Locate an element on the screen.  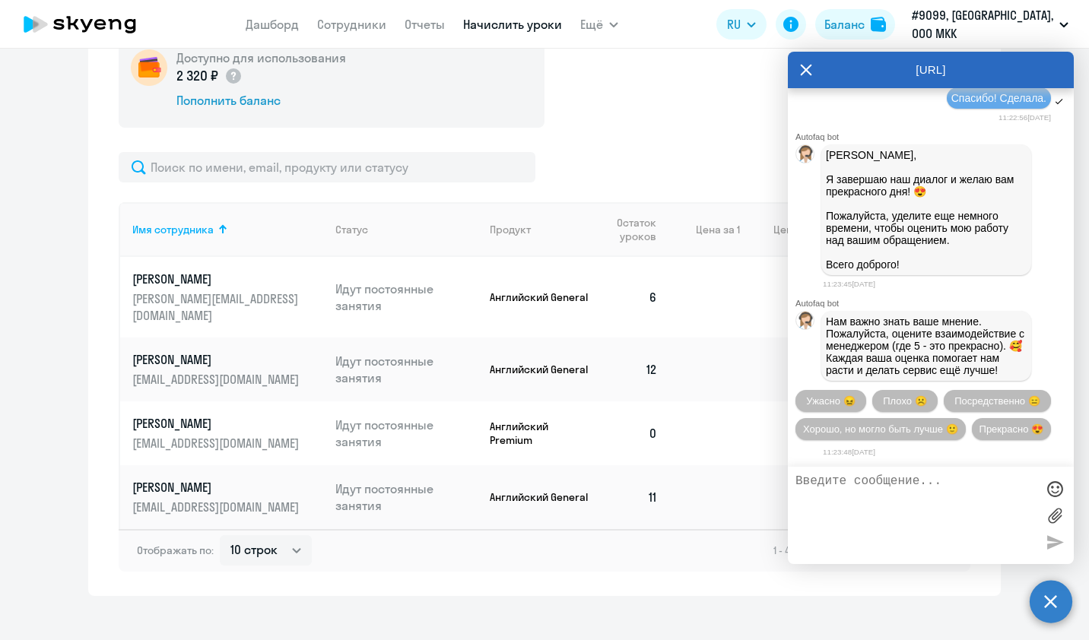
span: Хорошо, но могло быть лучше 🙂 is located at coordinates (880, 429).